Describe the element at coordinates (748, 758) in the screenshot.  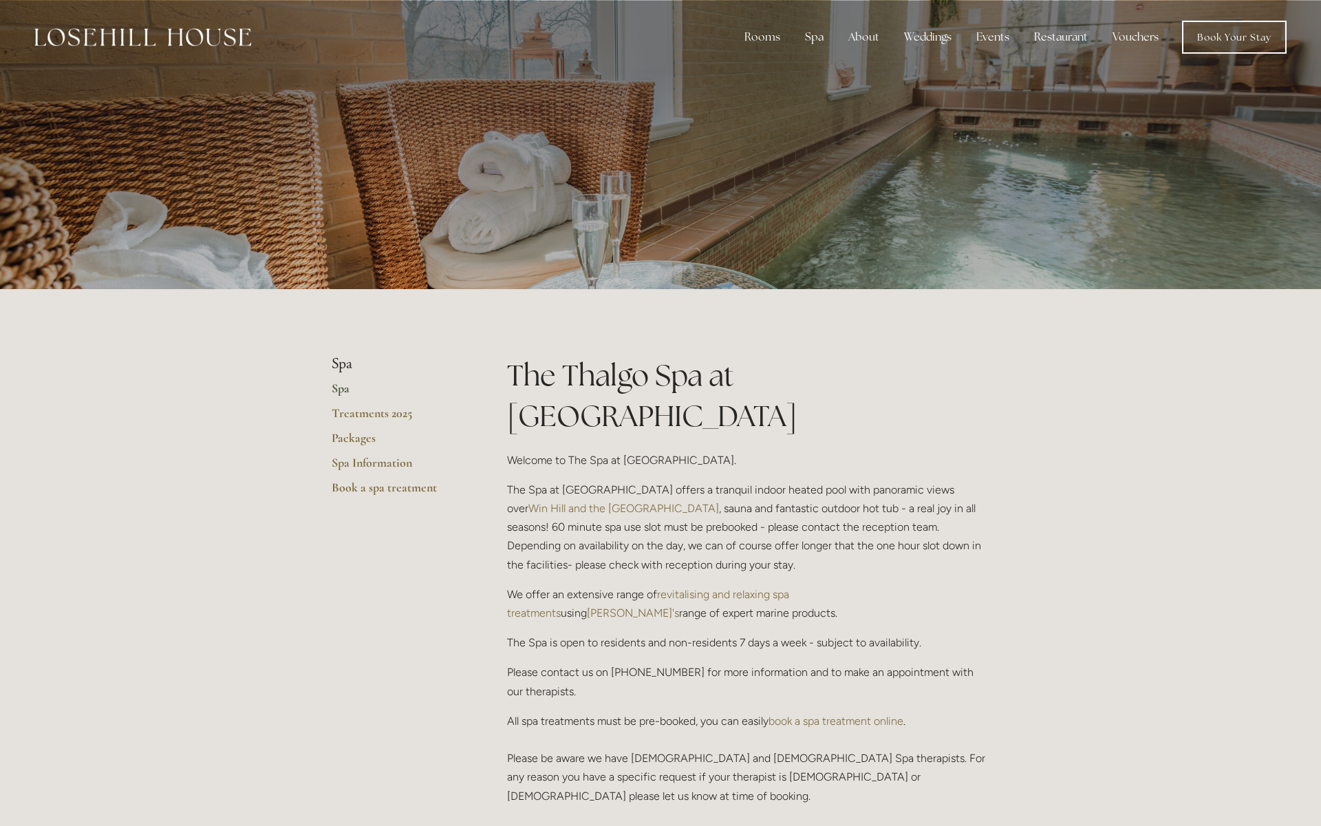
I see `p: All spa treatments must be pre-booked, you can easily . Please be aware we have [DEMOGRAPHIC_DATA...` at that location.